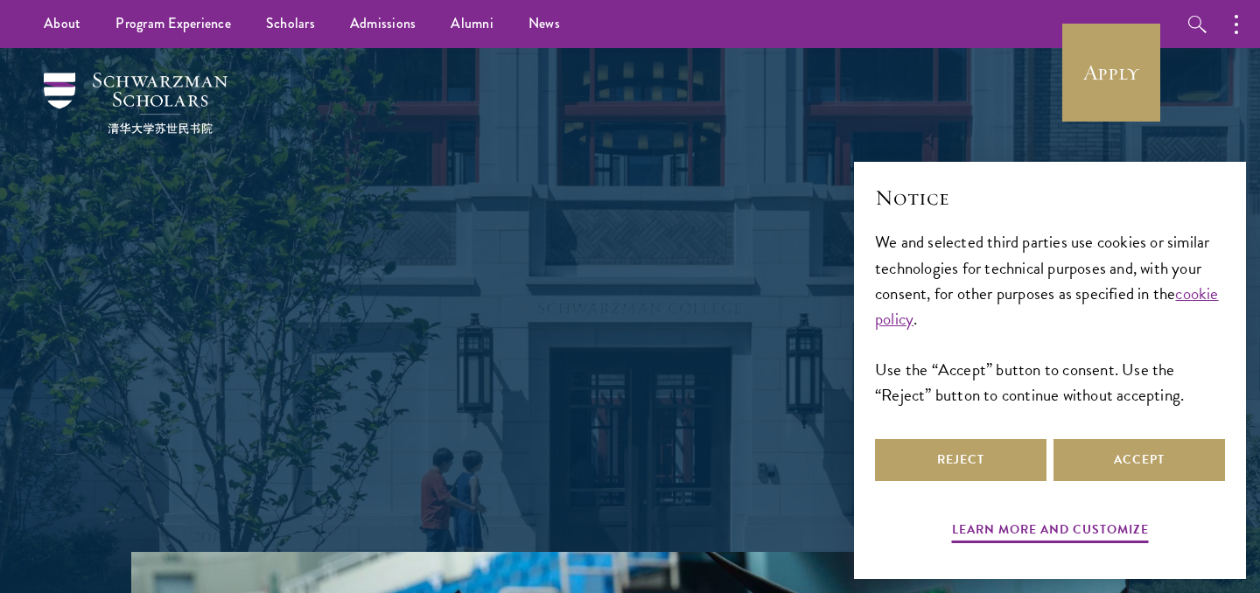 This screenshot has height=593, width=1260. I want to click on a: cookie policy, so click(1046, 306).